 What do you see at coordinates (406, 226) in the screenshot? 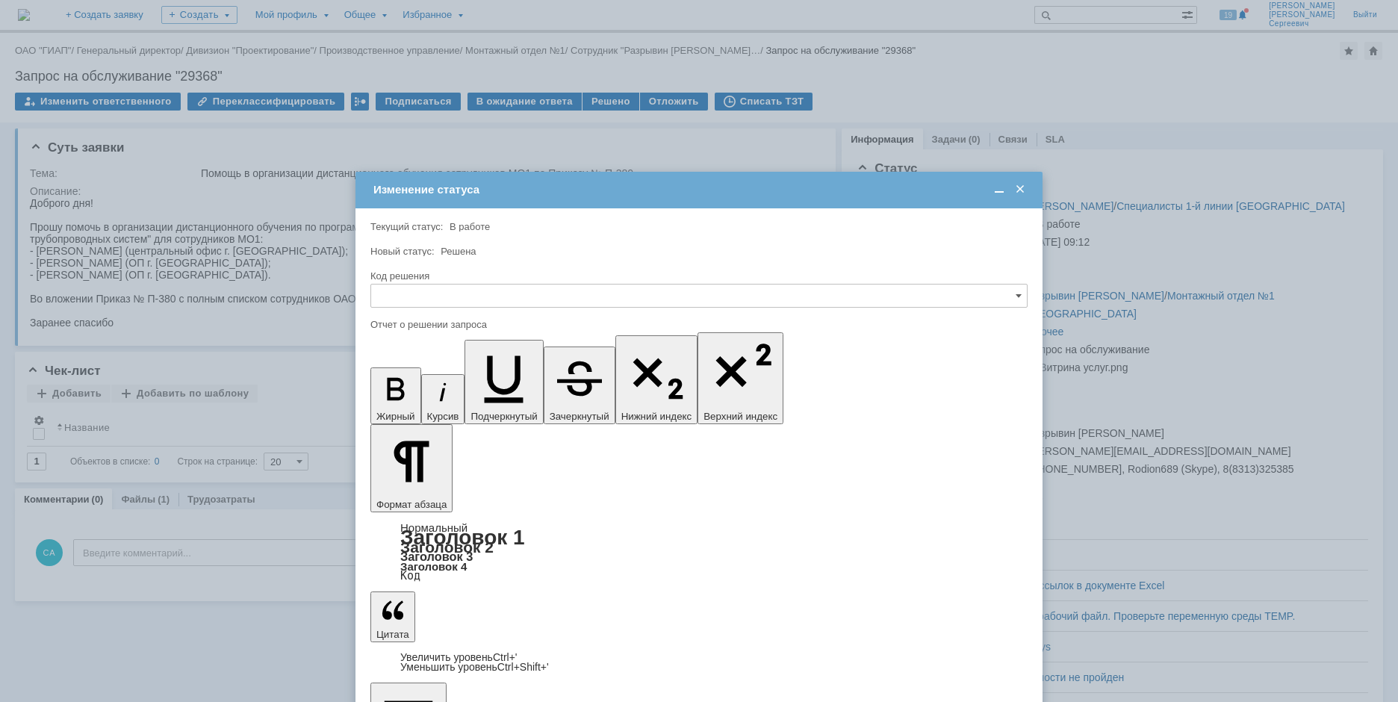
I see `label: Текущий статус:` at bounding box center [406, 226].